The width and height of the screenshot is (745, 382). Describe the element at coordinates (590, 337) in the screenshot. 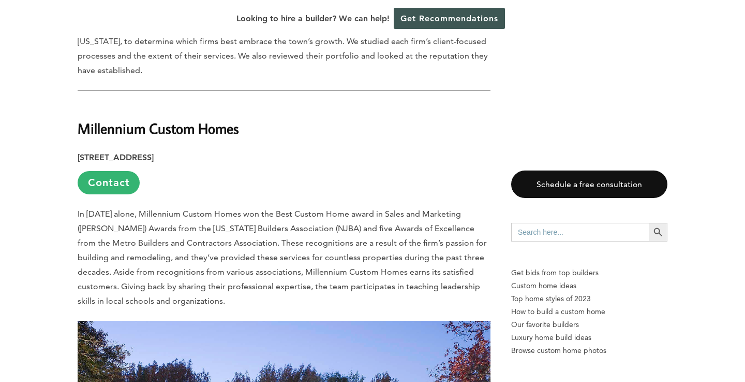

I see `a: Luxury home build ideas` at that location.